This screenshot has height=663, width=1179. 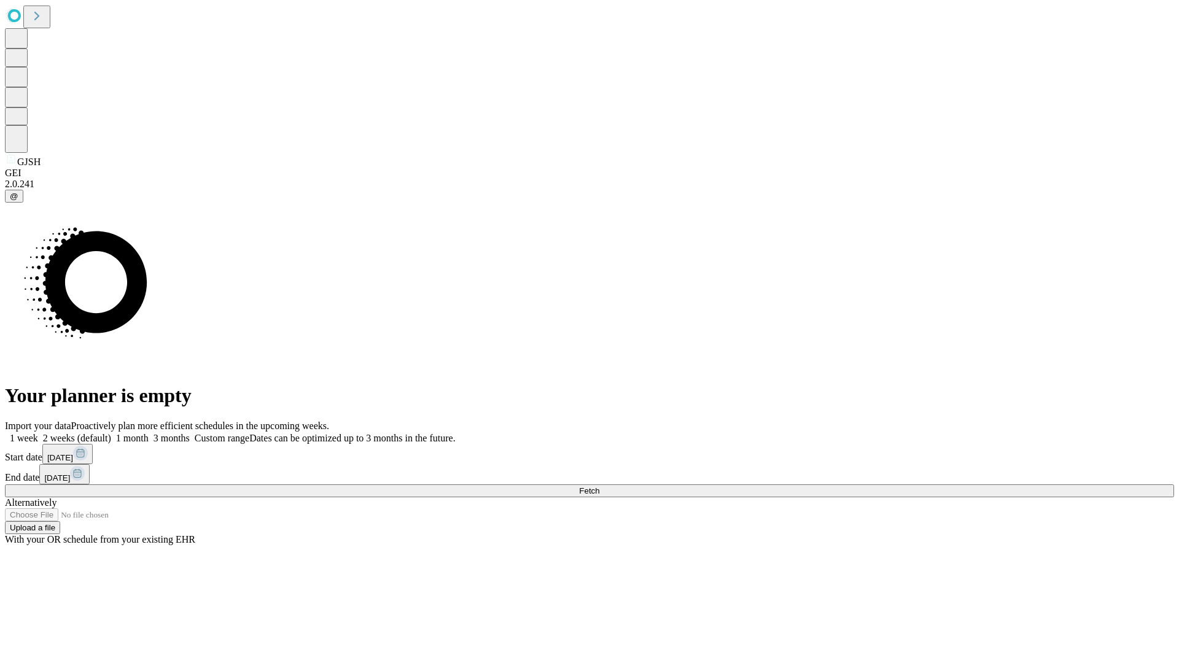 What do you see at coordinates (589, 454) in the screenshot?
I see `div: Start date` at bounding box center [589, 454].